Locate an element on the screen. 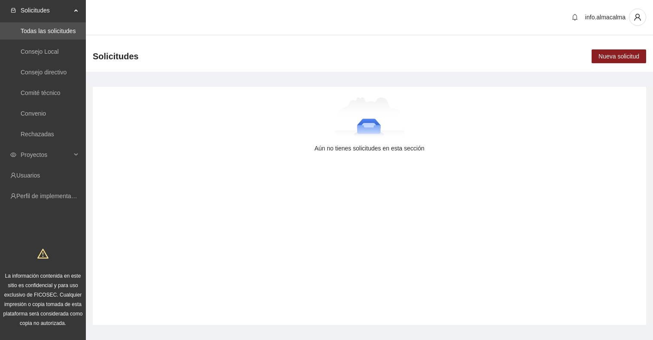 This screenshot has height=340, width=653. span: inbox is located at coordinates (13, 10).